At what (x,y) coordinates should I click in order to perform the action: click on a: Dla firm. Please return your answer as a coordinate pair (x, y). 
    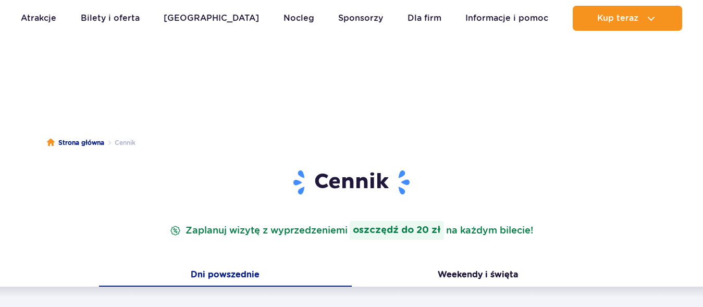
    Looking at the image, I should click on (424, 18).